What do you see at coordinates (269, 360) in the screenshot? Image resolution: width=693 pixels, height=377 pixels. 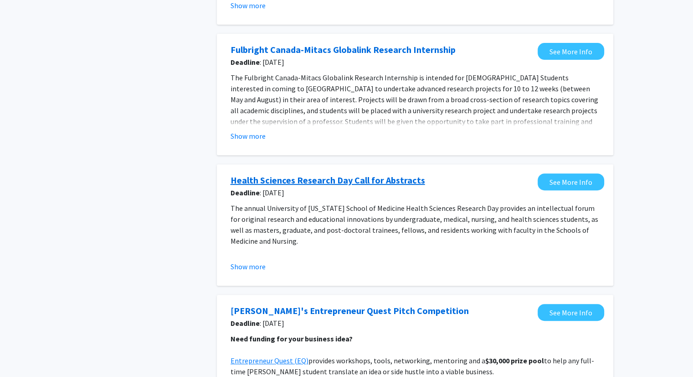 I see `a: Entrepreneur Quest (EQ)` at bounding box center [269, 360].